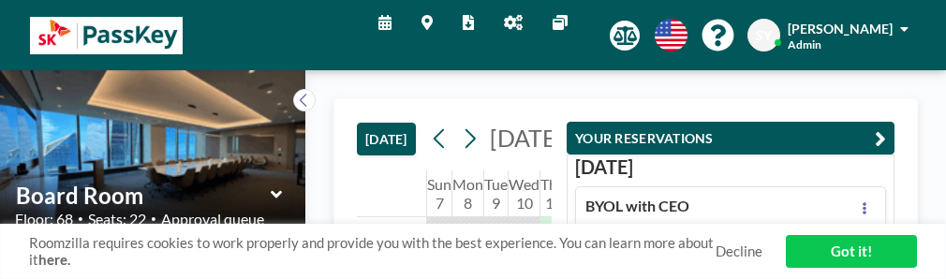  What do you see at coordinates (764, 36) in the screenshot?
I see `span: SY` at bounding box center [764, 36].